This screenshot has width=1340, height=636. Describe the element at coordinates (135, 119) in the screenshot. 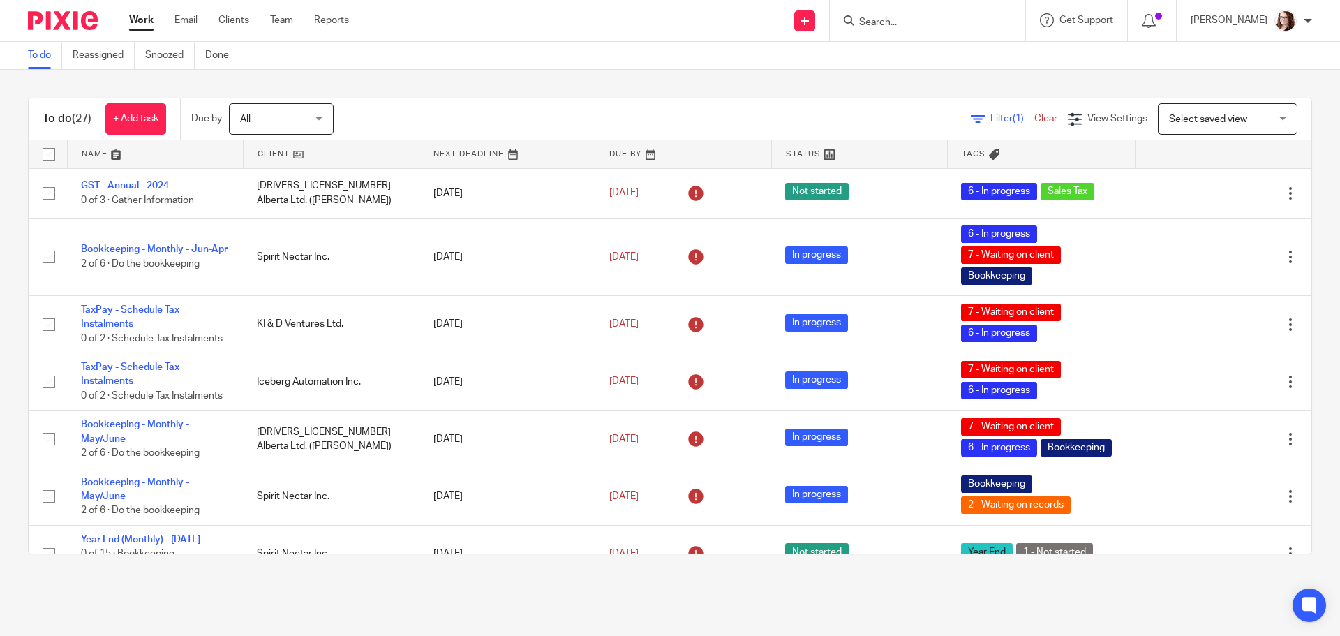

I see `a: + Add task` at that location.